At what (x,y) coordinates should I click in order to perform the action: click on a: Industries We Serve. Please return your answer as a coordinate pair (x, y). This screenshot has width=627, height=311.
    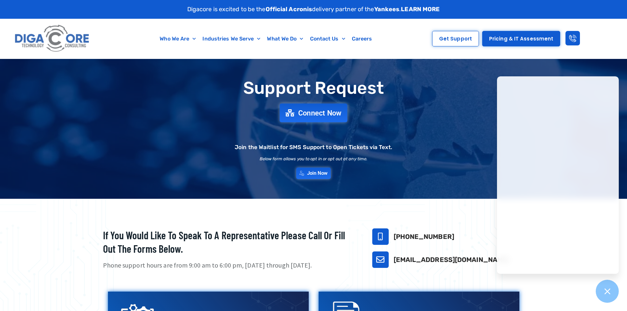
    Looking at the image, I should click on (231, 39).